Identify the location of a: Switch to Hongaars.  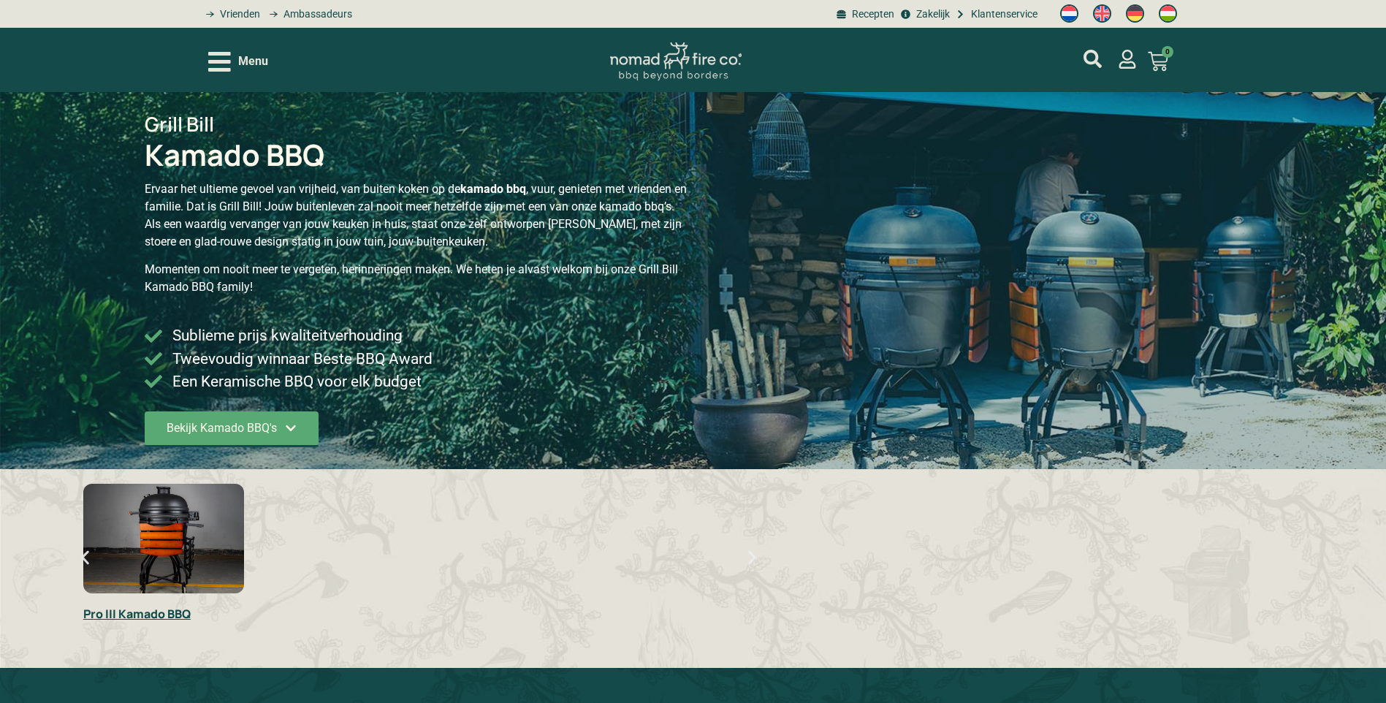
(1168, 14).